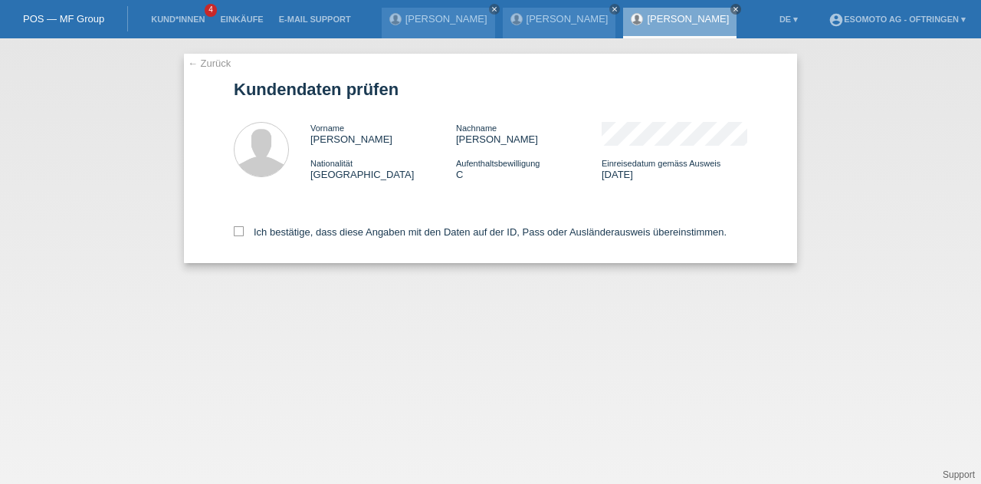 The width and height of the screenshot is (981, 484). I want to click on a: POS — MF Group, so click(64, 18).